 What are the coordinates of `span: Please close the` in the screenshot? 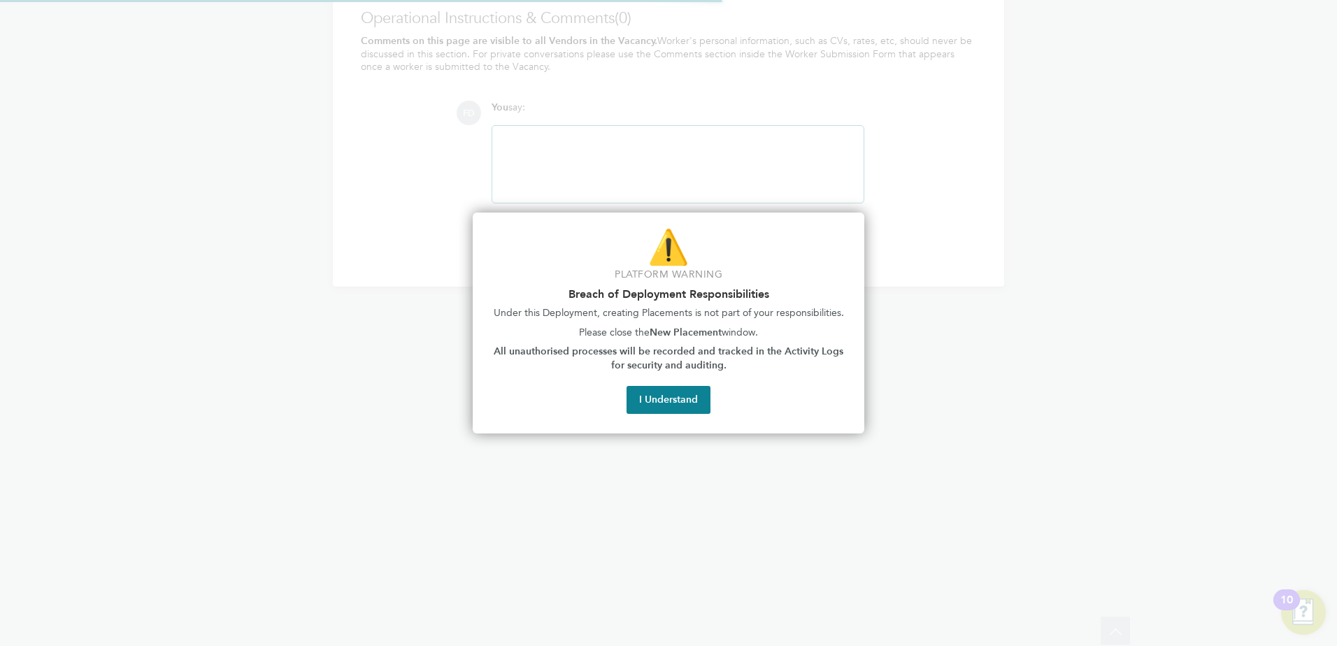 It's located at (614, 332).